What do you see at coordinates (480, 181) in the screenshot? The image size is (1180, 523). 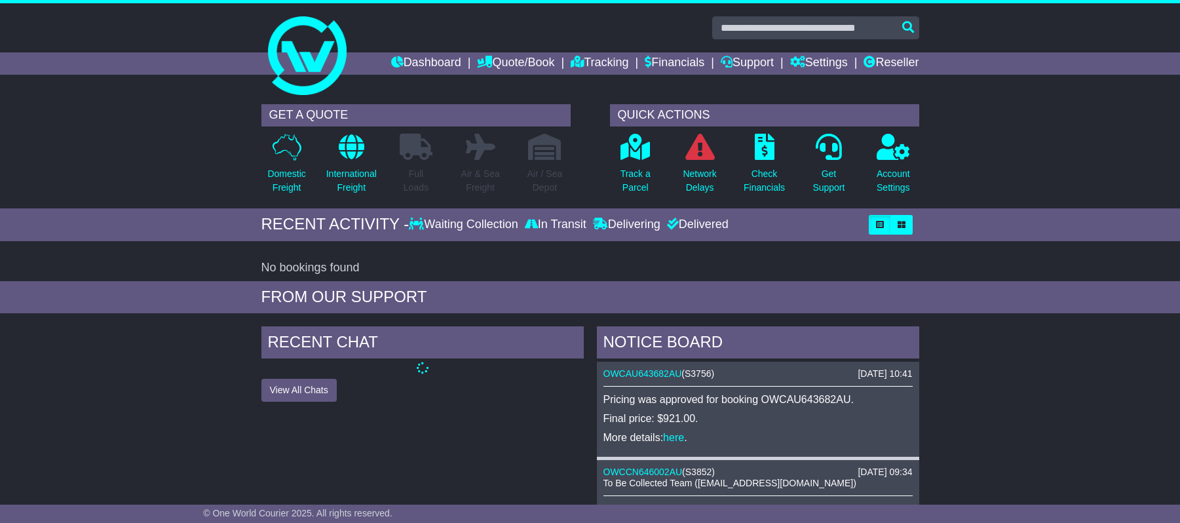 I see `p: Air & Sea Freight` at bounding box center [480, 181].